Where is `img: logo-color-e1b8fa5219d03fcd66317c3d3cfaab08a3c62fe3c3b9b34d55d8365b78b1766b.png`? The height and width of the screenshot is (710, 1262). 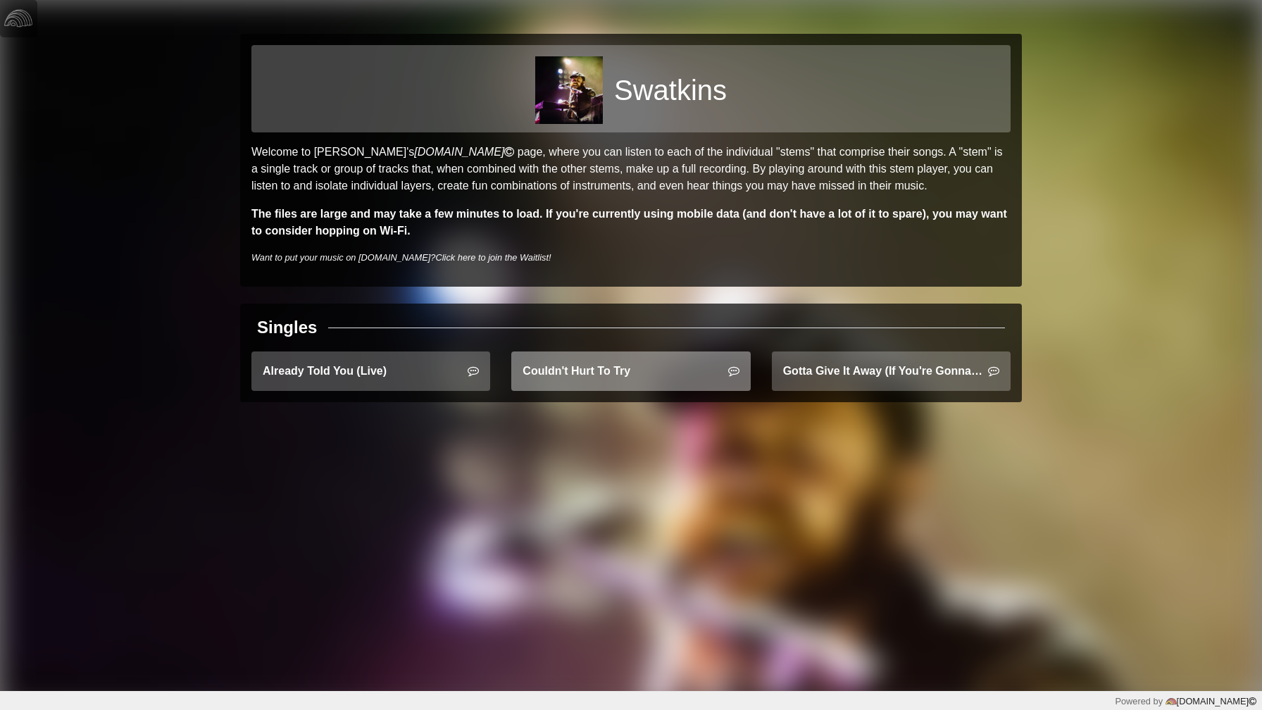
img: logo-color-e1b8fa5219d03fcd66317c3d3cfaab08a3c62fe3c3b9b34d55d8365b78b1766b.png is located at coordinates (1171, 701).